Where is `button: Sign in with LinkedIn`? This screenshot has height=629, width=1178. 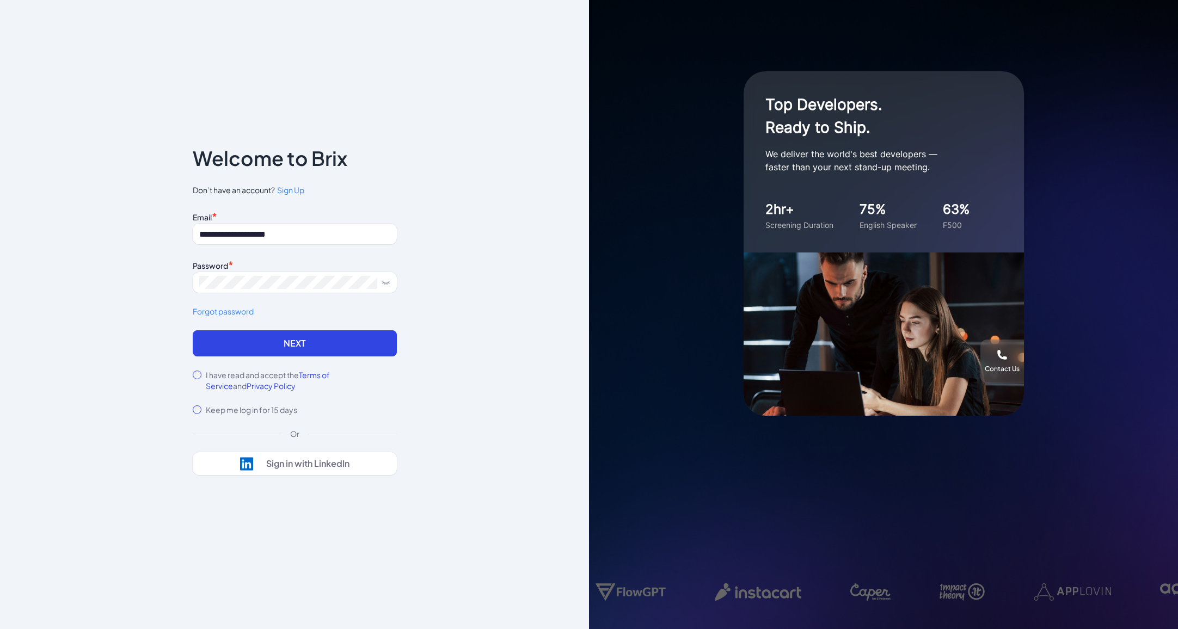
button: Sign in with LinkedIn is located at coordinates (294, 464).